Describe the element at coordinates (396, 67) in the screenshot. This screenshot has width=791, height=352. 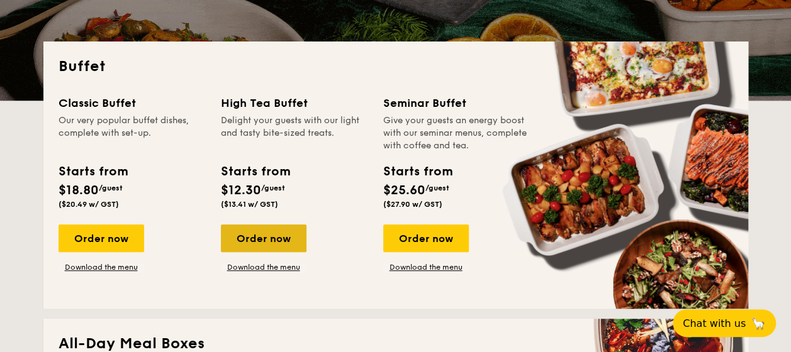
I see `h2: Buffet` at that location.